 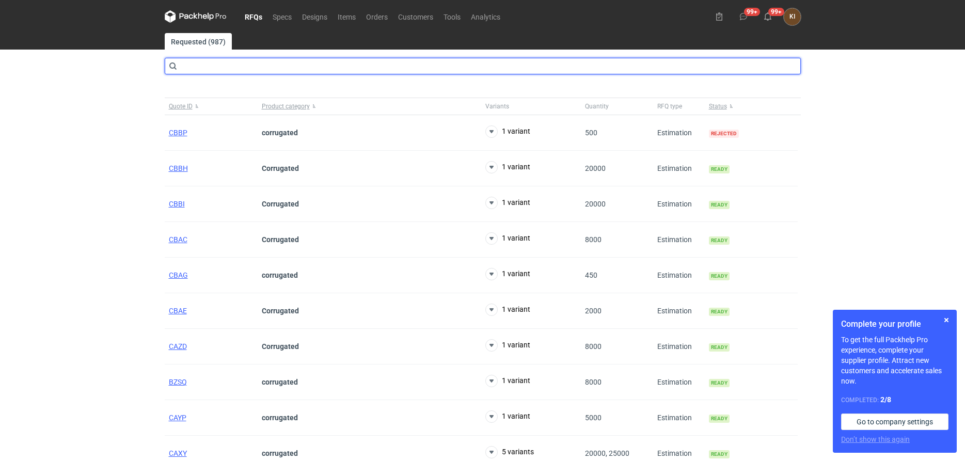 What do you see at coordinates (178, 382) in the screenshot?
I see `a: BZSQ` at bounding box center [178, 382].